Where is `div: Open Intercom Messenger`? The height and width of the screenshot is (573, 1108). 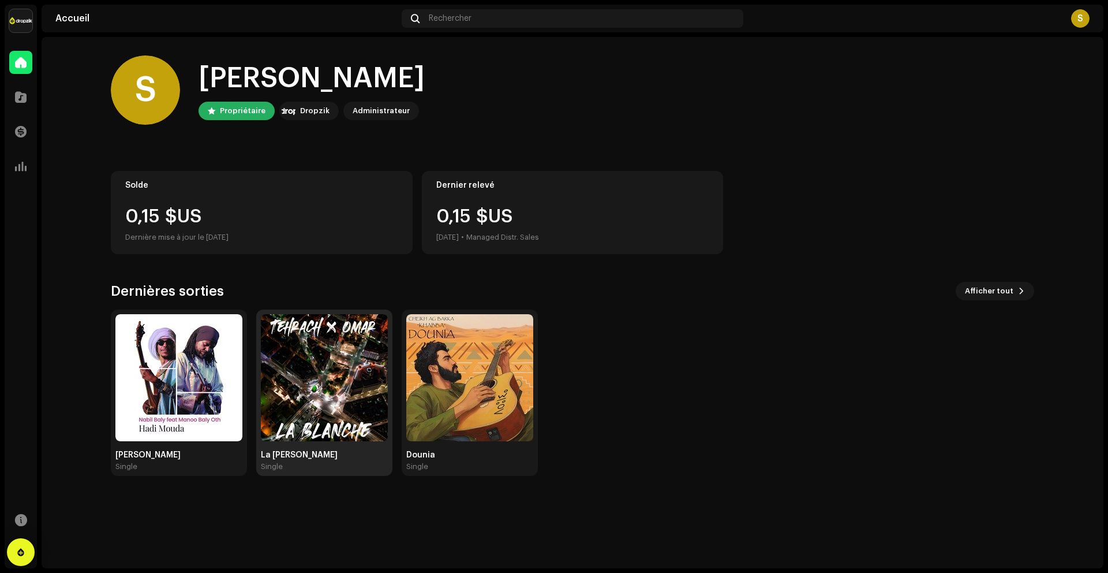 div: Open Intercom Messenger is located at coordinates (21, 552).